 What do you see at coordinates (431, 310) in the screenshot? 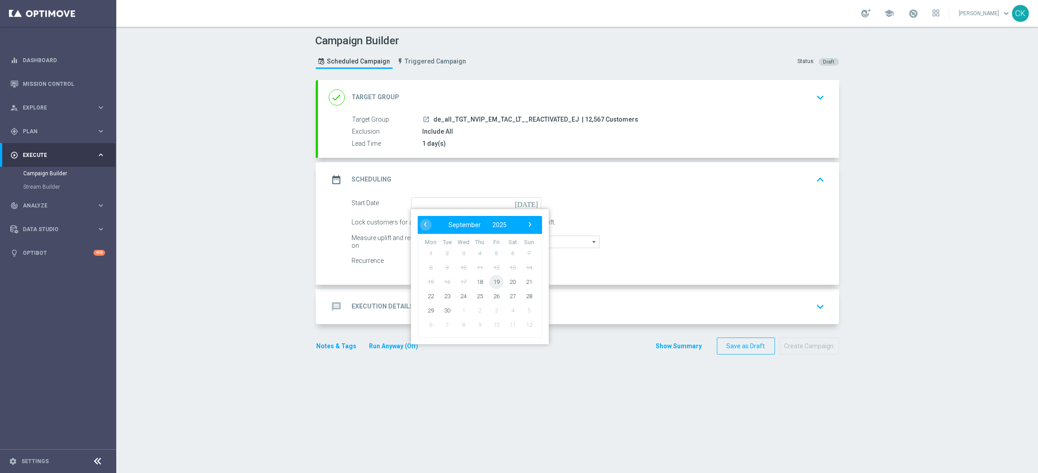
I see `span: 29` at bounding box center [431, 310].